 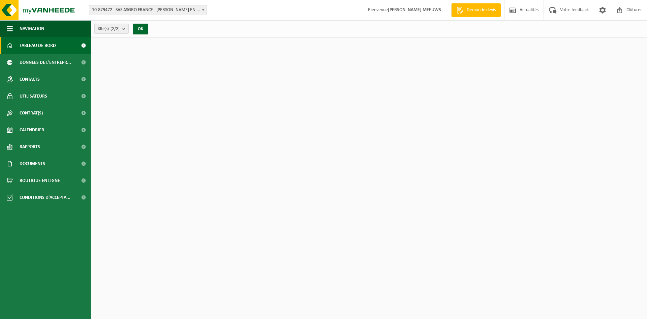 I want to click on count: (2/2), so click(x=115, y=29).